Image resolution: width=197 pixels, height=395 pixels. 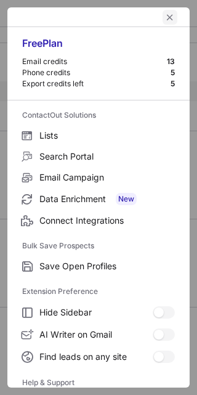 I want to click on span: Connect Integrations, so click(x=107, y=221).